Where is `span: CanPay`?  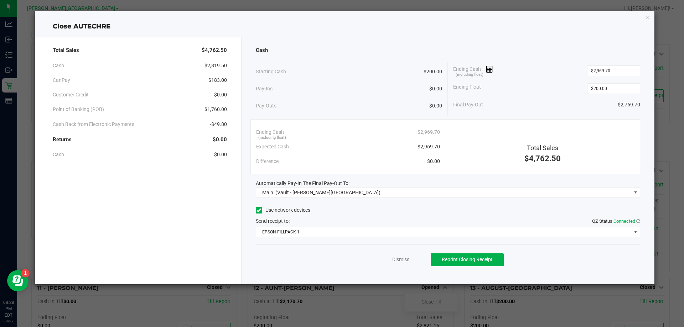 span: CanPay is located at coordinates (61, 80).